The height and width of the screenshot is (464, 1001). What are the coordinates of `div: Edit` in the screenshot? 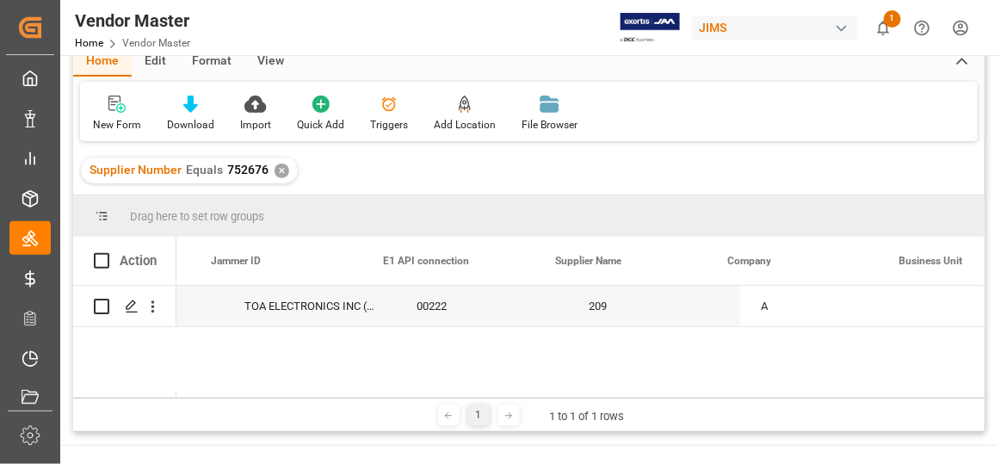 It's located at (155, 62).